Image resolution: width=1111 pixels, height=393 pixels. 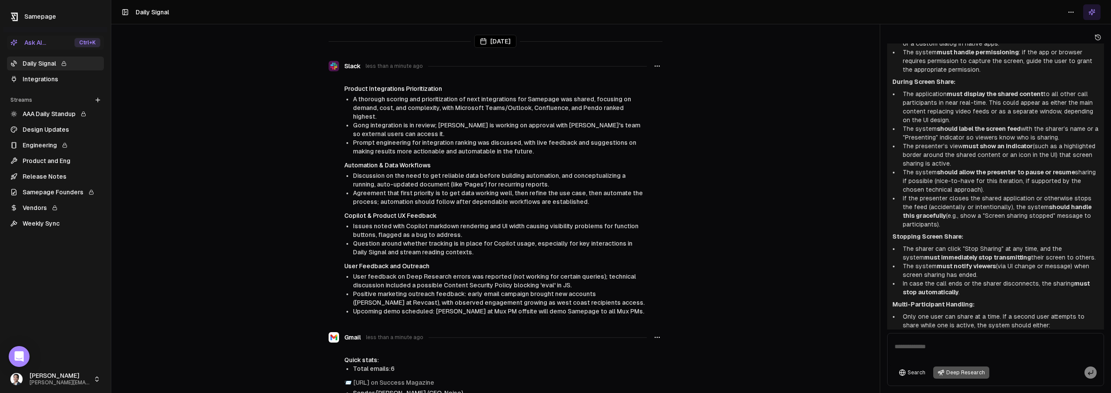 What do you see at coordinates (999, 253) in the screenshot?
I see `li: The sharer can click "Stop Sharing" at any time, and the system their screen to others.` at bounding box center [999, 253].